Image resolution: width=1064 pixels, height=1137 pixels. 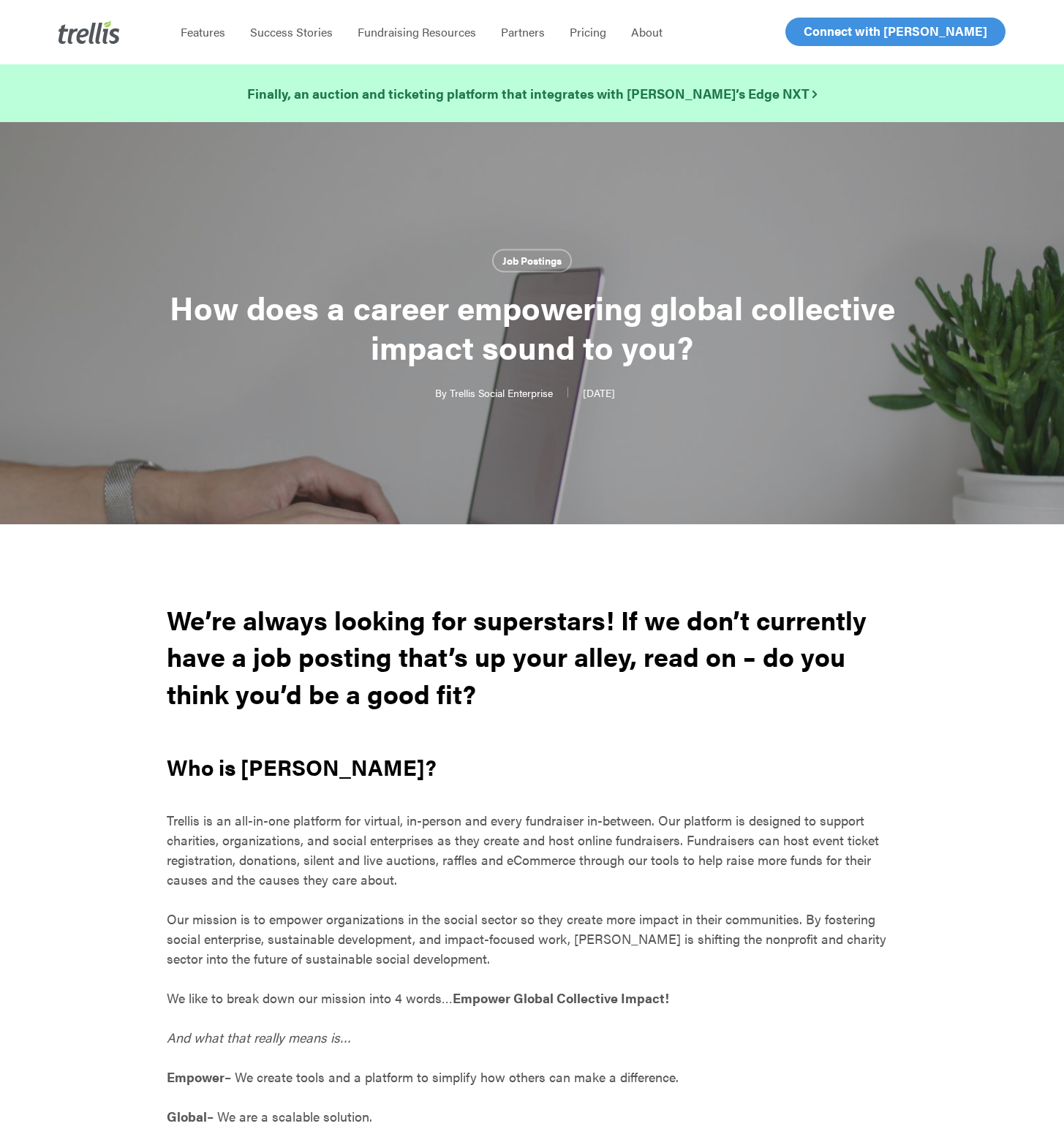 What do you see at coordinates (646, 33) in the screenshot?
I see `a: About` at bounding box center [646, 33].